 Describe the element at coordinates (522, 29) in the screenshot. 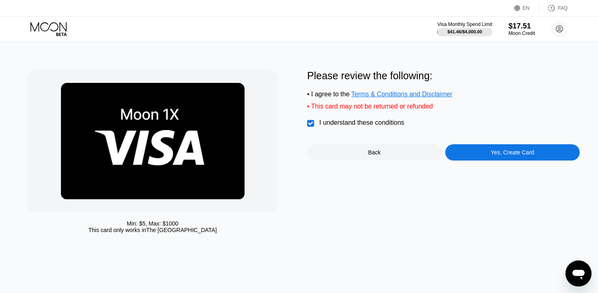

I see `div: $17.51Moon Credit` at that location.